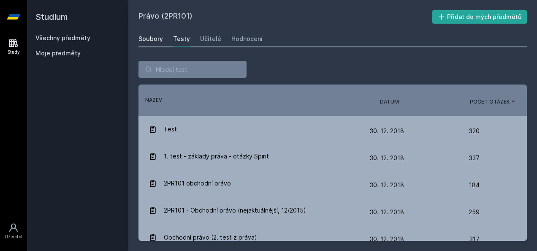 This screenshot has width=537, height=251. I want to click on span: 317, so click(474, 239).